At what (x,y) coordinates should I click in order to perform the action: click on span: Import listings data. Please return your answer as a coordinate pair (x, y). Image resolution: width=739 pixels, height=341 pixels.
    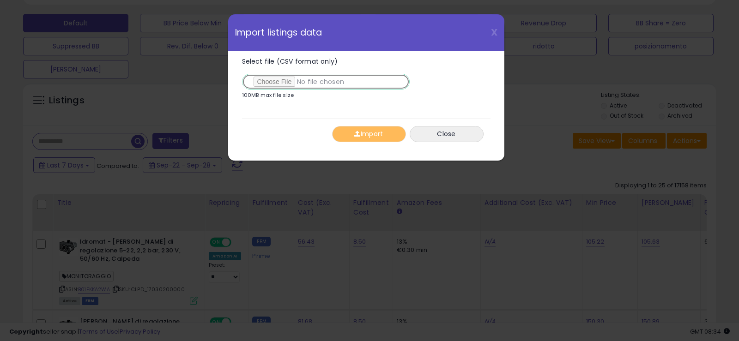
    Looking at the image, I should click on (279, 32).